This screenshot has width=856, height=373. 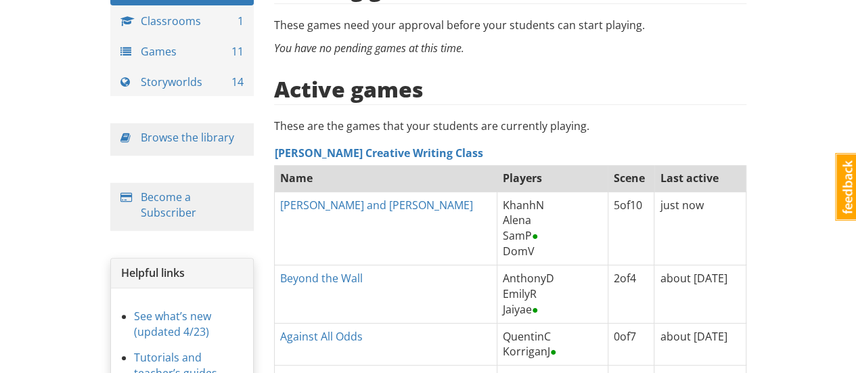 I want to click on span: SamP, so click(x=520, y=235).